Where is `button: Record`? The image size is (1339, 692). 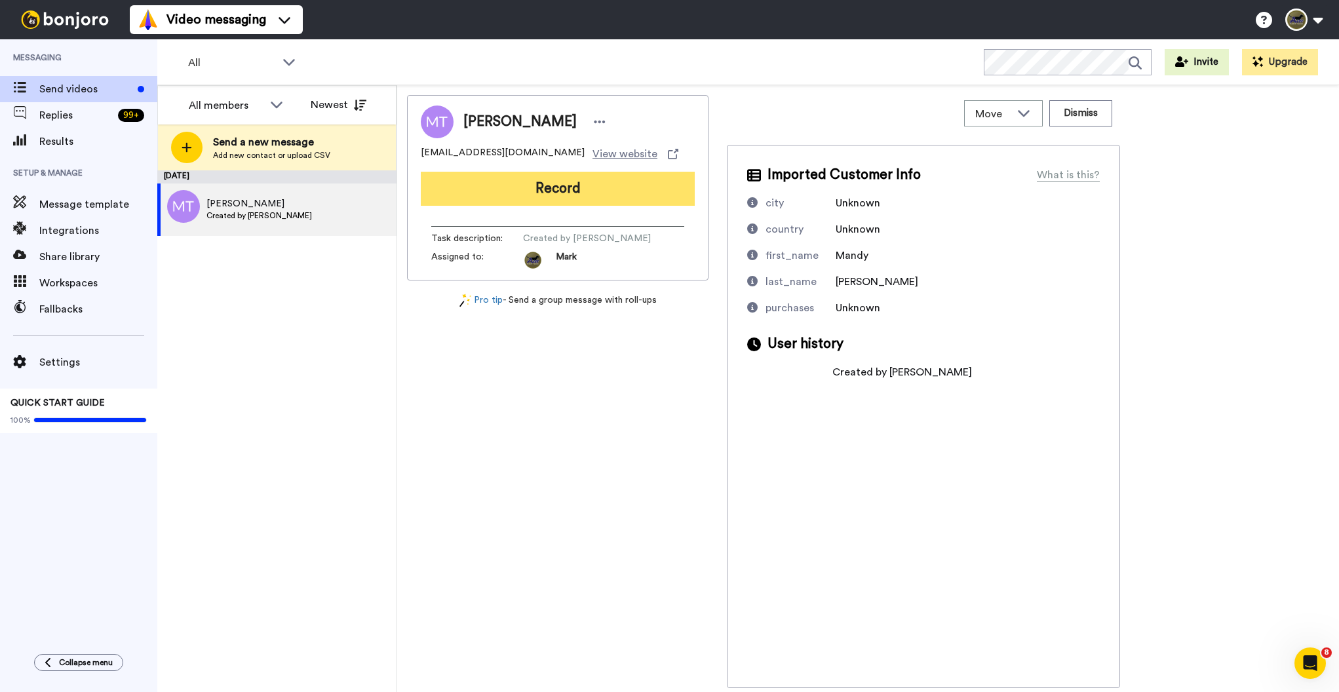
button: Record is located at coordinates (558, 189).